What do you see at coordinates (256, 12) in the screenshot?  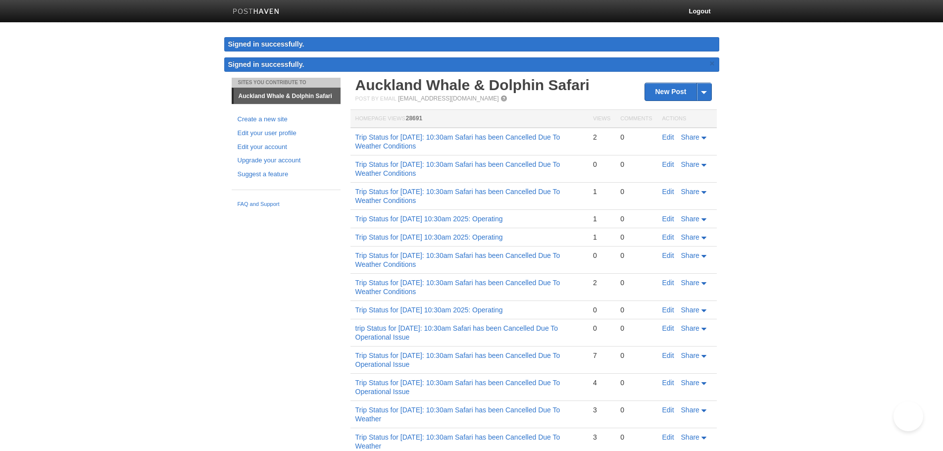 I see `img: Posthaven-bar` at bounding box center [256, 12].